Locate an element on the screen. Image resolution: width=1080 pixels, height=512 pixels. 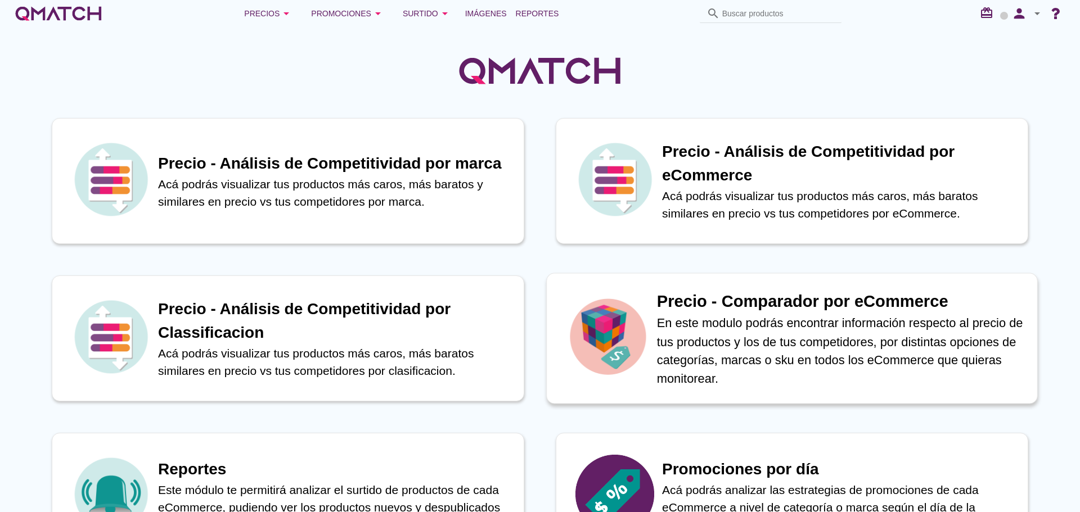
a: iconPrecio - Análisis de Competitividad por ClassificacionAcá podrás visualizar tus productos más... is located at coordinates (288, 339).